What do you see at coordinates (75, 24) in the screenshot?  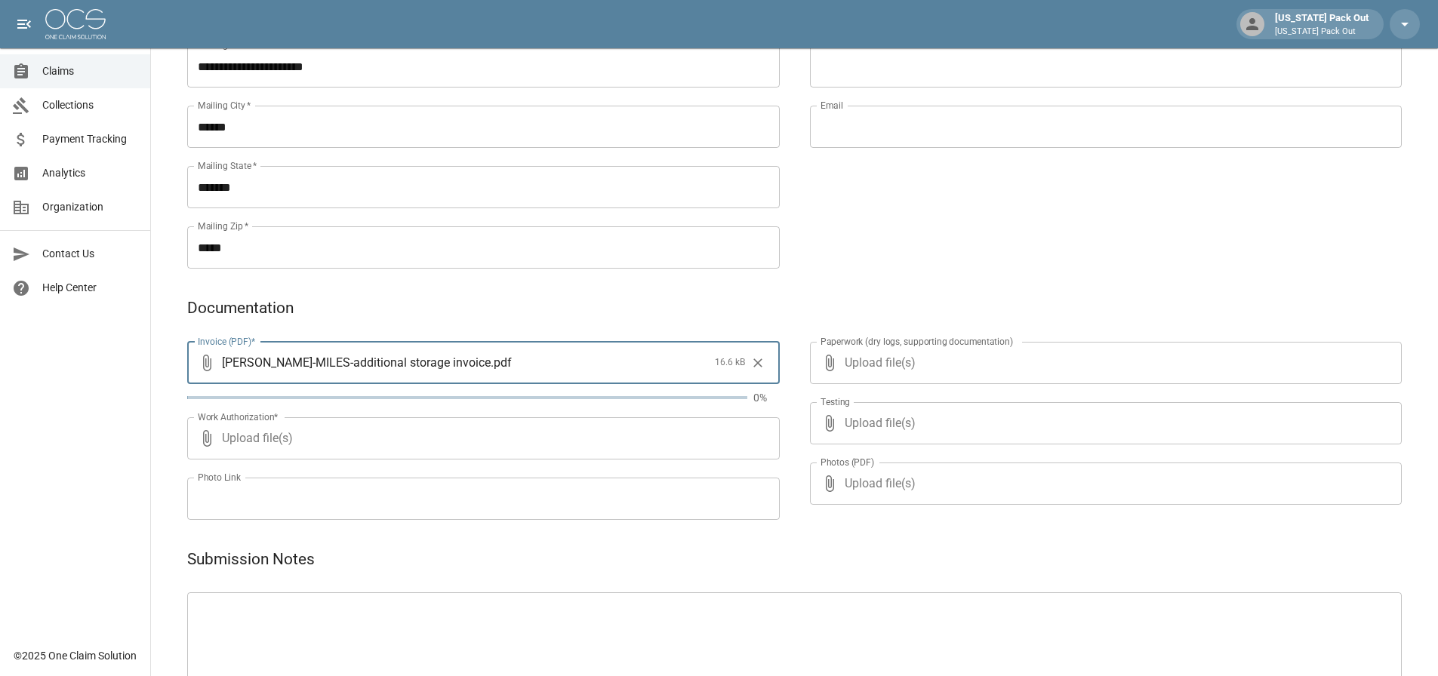 I see `img: ocs-logo-white-transparent.png` at bounding box center [75, 24].